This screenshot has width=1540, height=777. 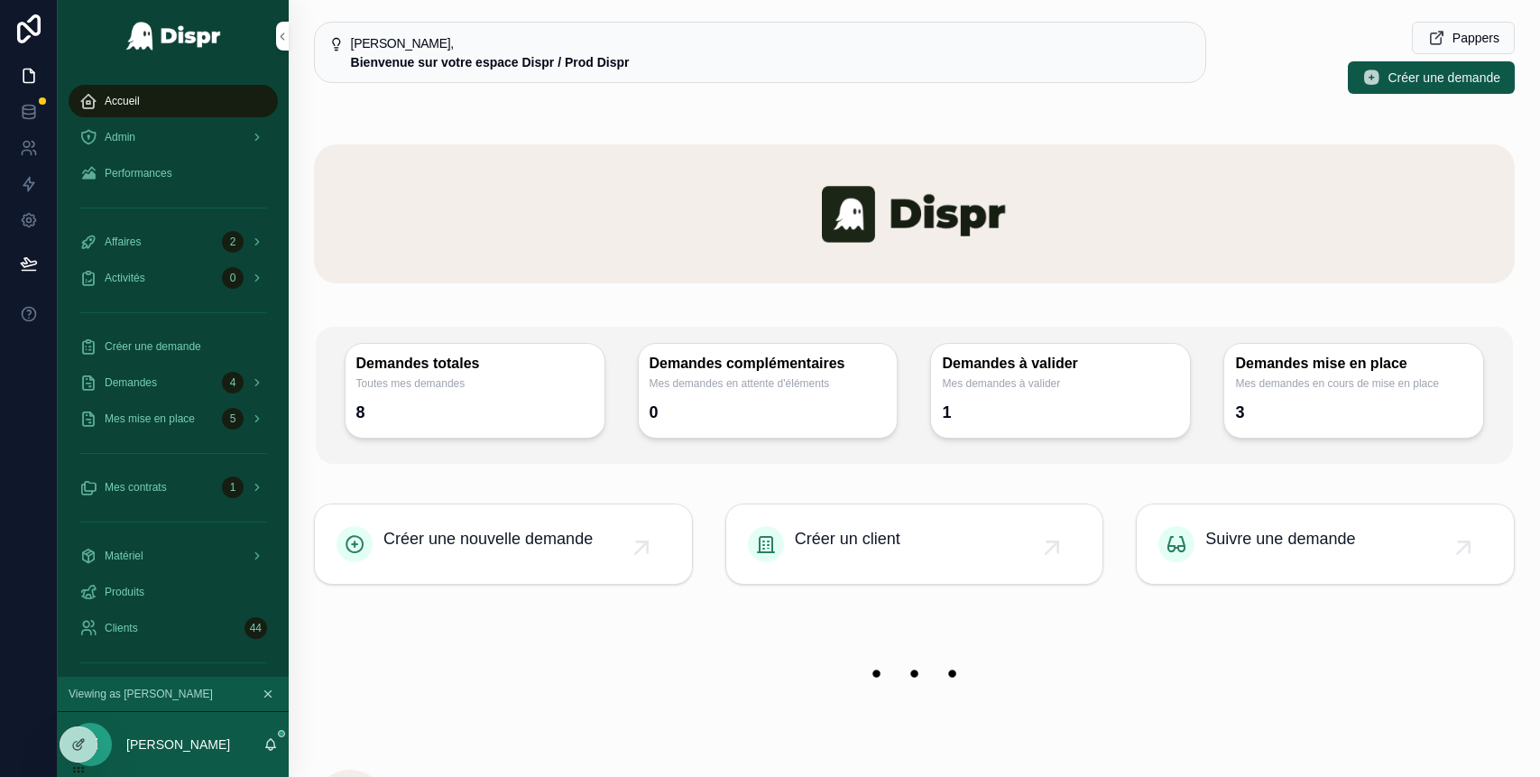 What do you see at coordinates (173, 173) in the screenshot?
I see `a: Performances` at bounding box center [173, 173].